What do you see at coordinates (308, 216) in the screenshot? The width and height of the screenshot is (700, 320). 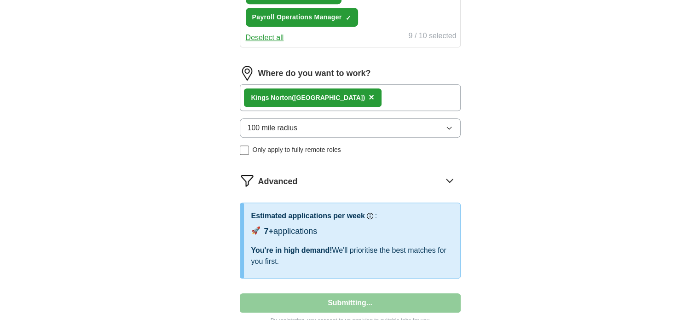 I see `h3: Estimated applications per week` at bounding box center [308, 216].